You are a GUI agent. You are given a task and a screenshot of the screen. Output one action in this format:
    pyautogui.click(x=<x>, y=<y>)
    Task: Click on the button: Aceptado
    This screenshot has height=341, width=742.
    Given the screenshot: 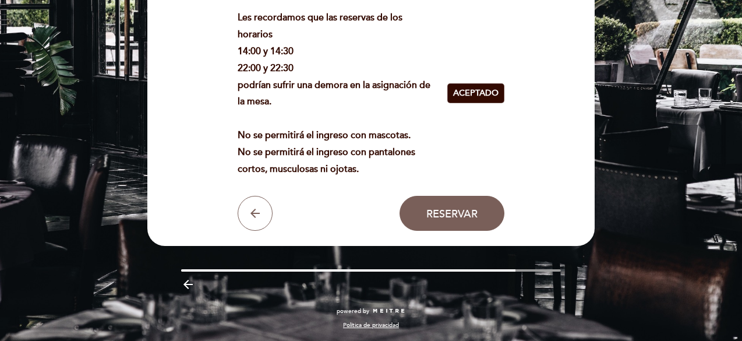 What is the action you would take?
    pyautogui.click(x=476, y=93)
    